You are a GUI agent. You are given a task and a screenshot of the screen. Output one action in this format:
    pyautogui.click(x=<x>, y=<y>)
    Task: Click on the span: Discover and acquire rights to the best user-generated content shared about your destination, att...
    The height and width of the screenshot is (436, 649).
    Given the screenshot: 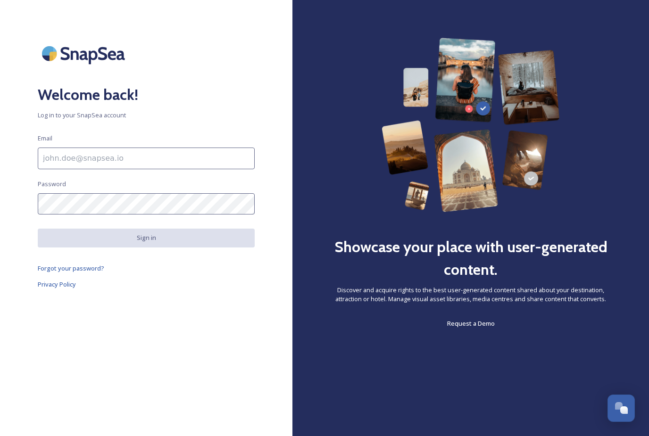 What is the action you would take?
    pyautogui.click(x=470, y=295)
    